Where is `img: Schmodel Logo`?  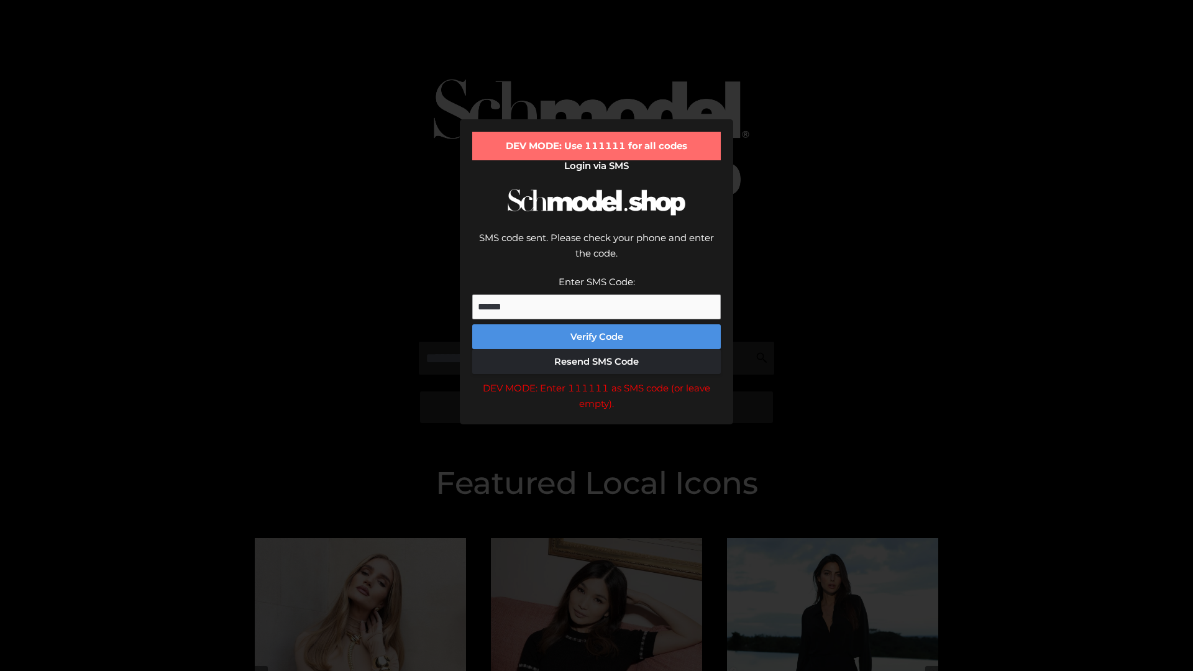
img: Schmodel Logo is located at coordinates (596, 202).